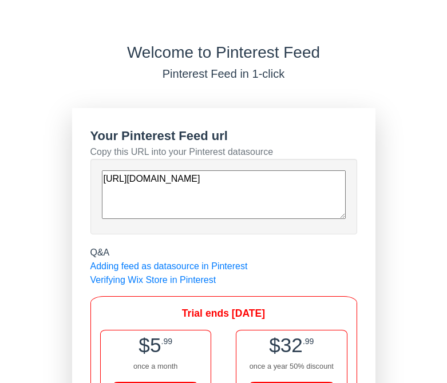 The height and width of the screenshot is (383, 447). What do you see at coordinates (224, 152) in the screenshot?
I see `div: Copy this URL into your Pinterest datasource` at bounding box center [224, 152].